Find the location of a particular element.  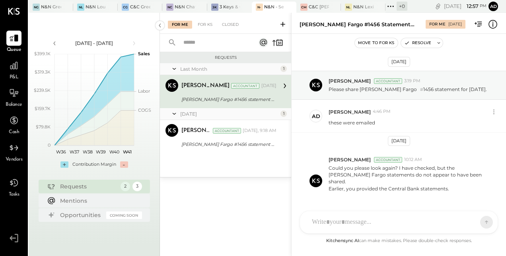

span: 10:12 AM is located at coordinates (413, 160).